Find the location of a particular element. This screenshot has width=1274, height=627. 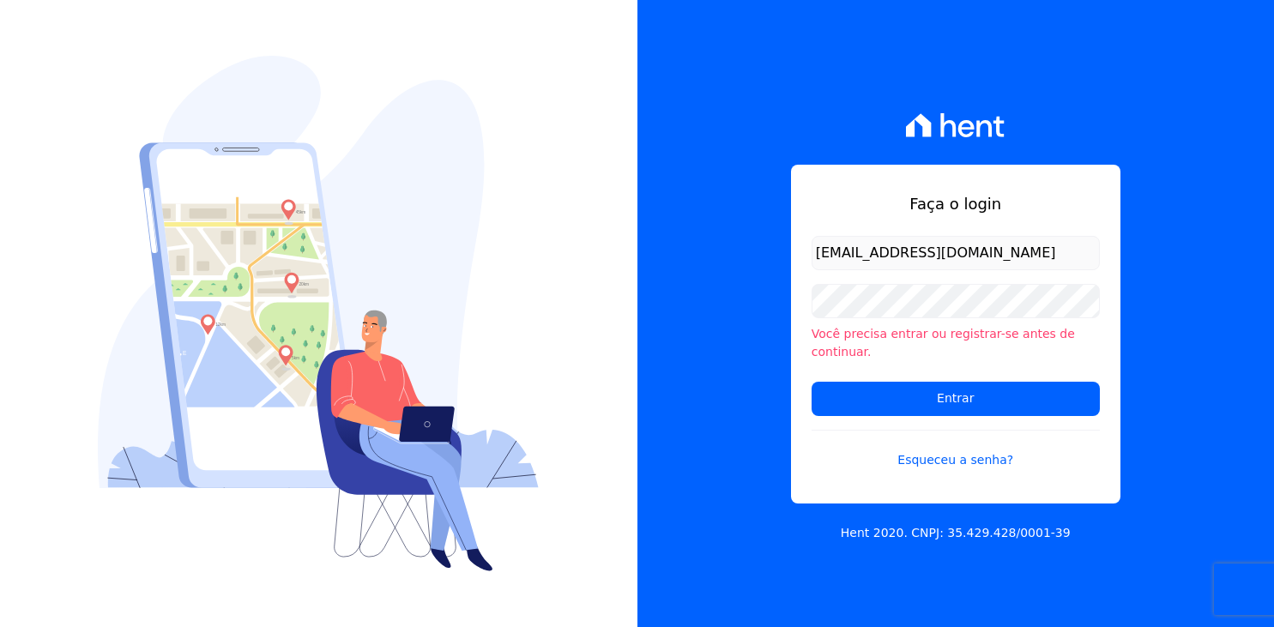

img: Login is located at coordinates (318, 313).